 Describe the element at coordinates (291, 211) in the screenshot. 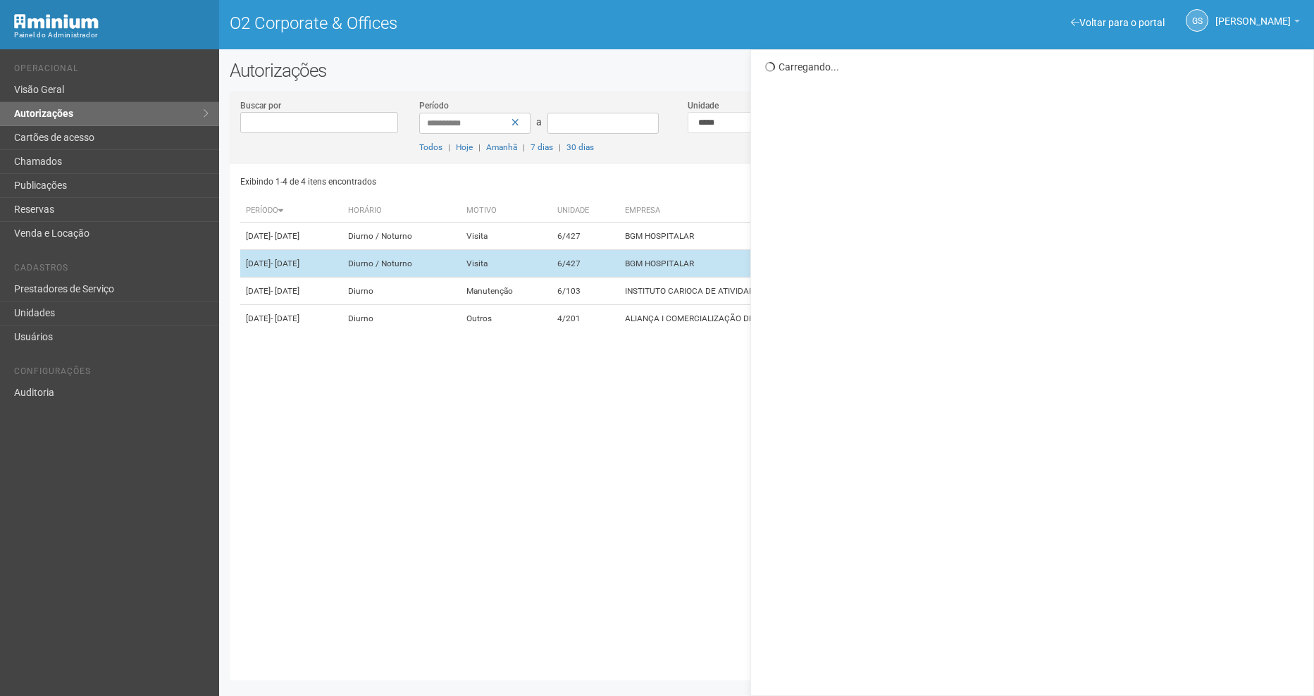

I see `th: Período` at that location.